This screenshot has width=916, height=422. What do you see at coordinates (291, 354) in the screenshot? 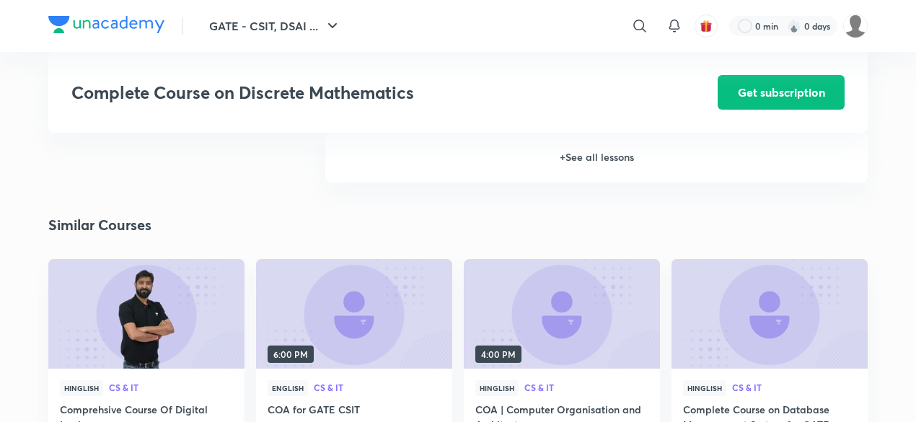
I see `span: 6:00 PM` at bounding box center [291, 354].